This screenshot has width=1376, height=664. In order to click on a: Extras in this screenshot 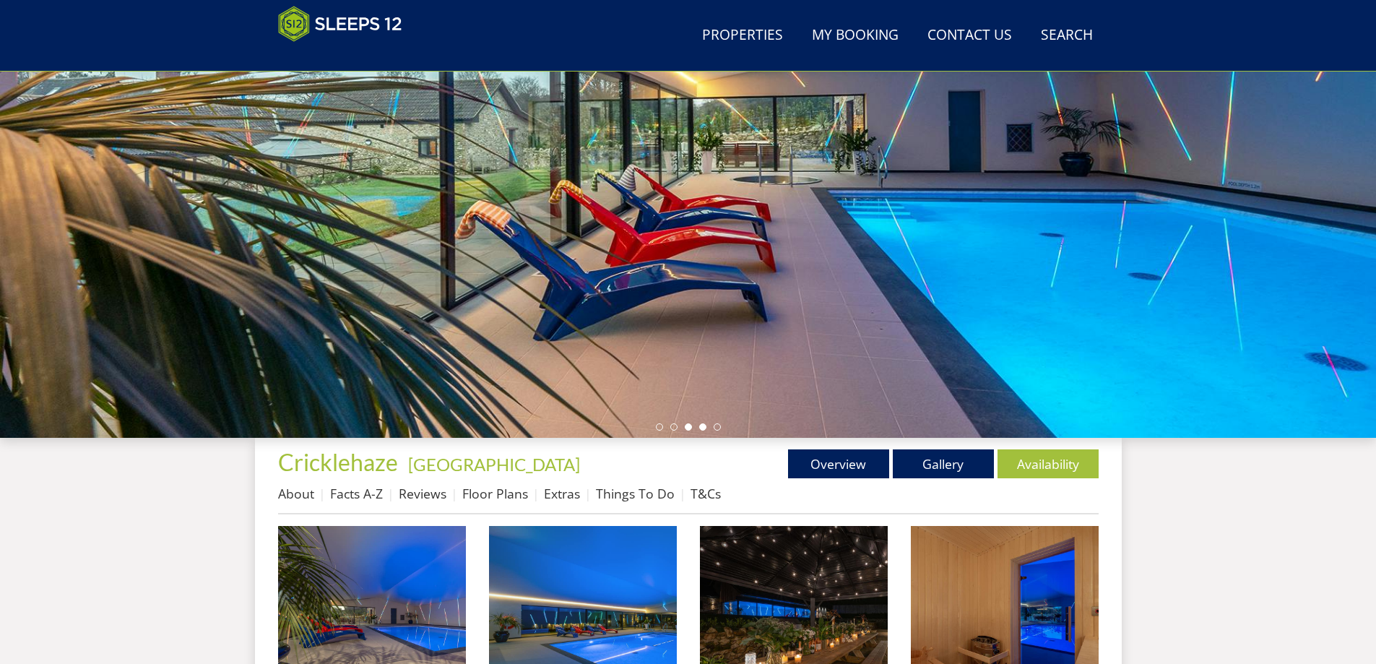, I will do `click(562, 493)`.